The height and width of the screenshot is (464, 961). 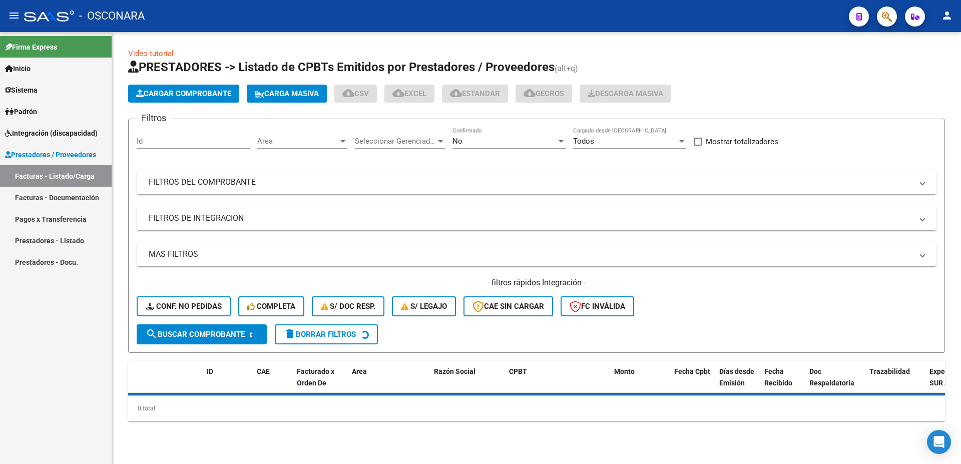 What do you see at coordinates (341, 67) in the screenshot?
I see `span: PRESTADORES -> Listado de CPBTs Emitidos por Prestadores / Proveedores` at bounding box center [341, 67].